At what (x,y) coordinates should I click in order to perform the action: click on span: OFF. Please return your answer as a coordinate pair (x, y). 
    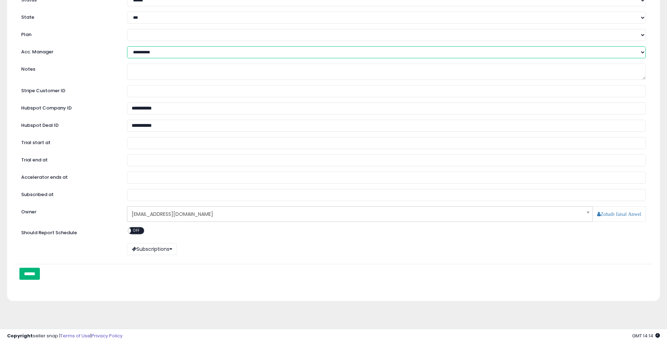
    Looking at the image, I should click on (137, 230).